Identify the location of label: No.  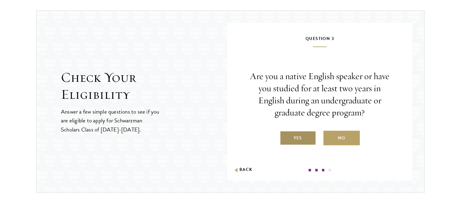
(342, 138).